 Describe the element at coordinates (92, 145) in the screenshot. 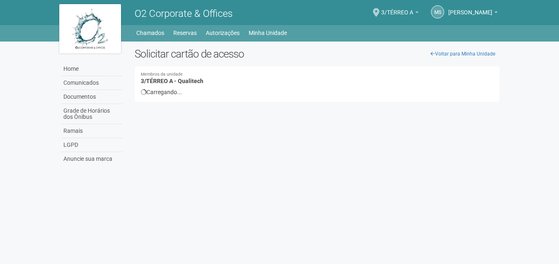

I see `a: LGPD` at that location.